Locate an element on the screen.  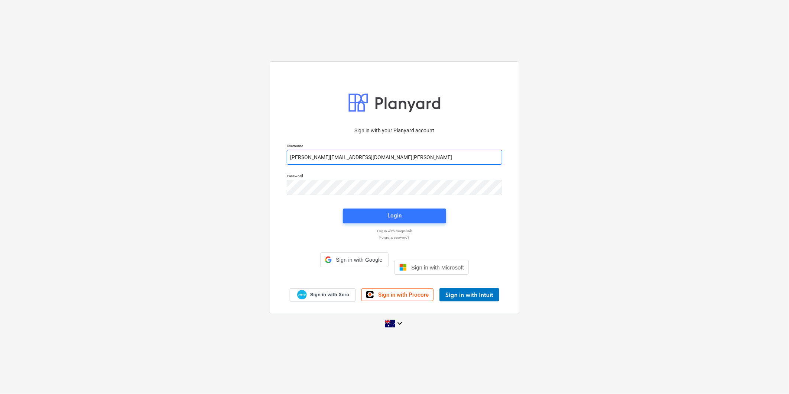
p: Forgot password? is located at coordinates (395, 237).